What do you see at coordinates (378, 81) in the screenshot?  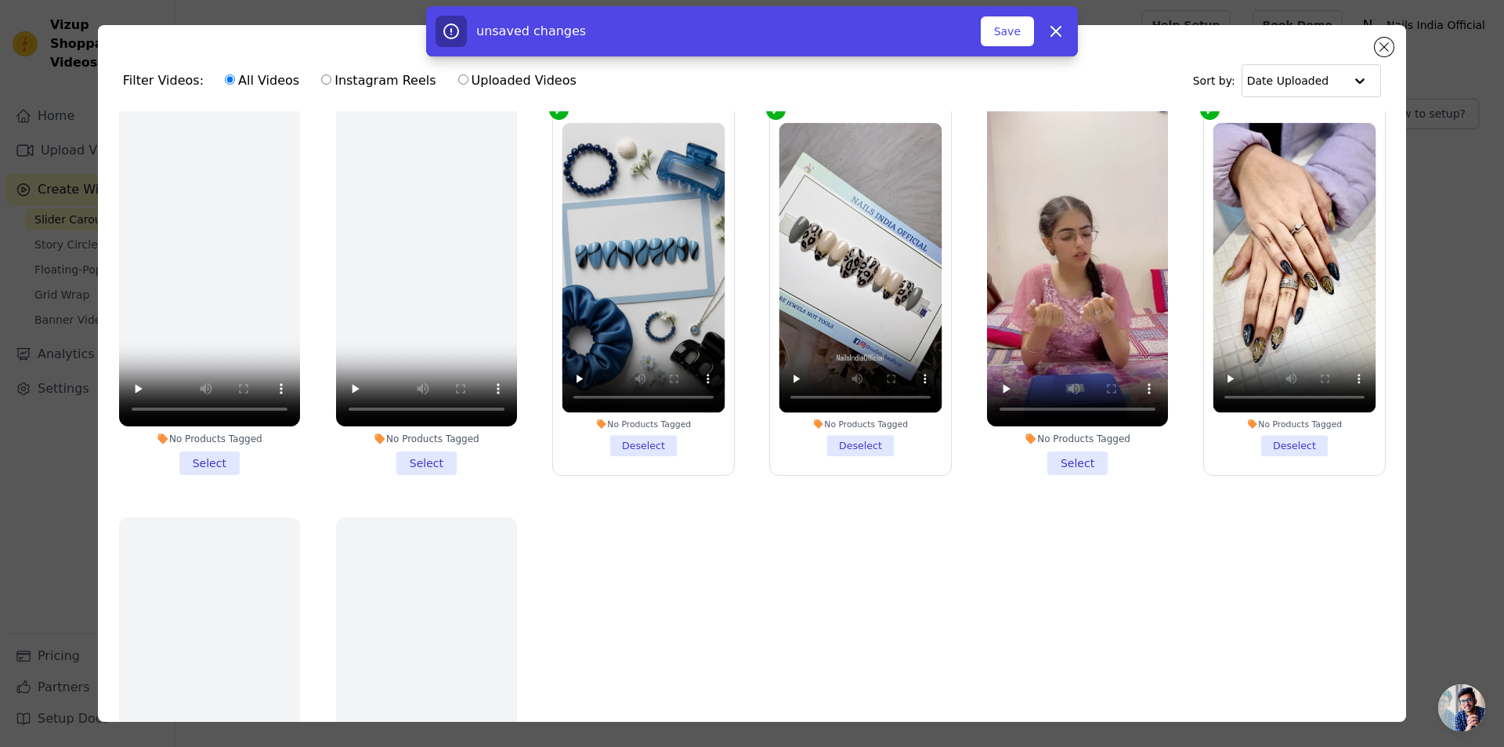 I see `label: Instagram Reels` at bounding box center [378, 81].